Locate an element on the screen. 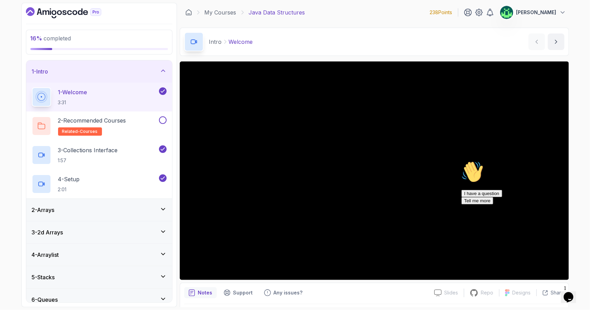 Image resolution: width=590 pixels, height=310 pixels. span: 1 is located at coordinates (4, 6).